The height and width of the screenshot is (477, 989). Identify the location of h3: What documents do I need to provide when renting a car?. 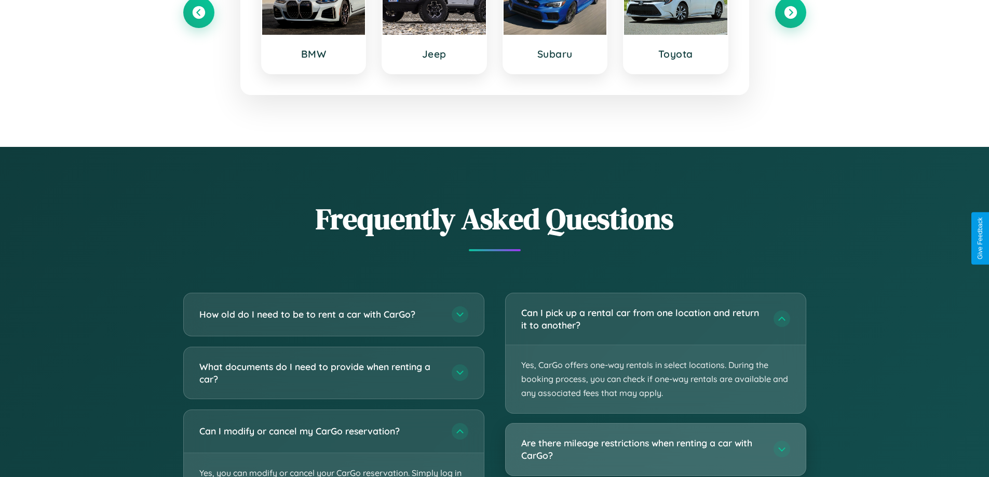
(320, 373).